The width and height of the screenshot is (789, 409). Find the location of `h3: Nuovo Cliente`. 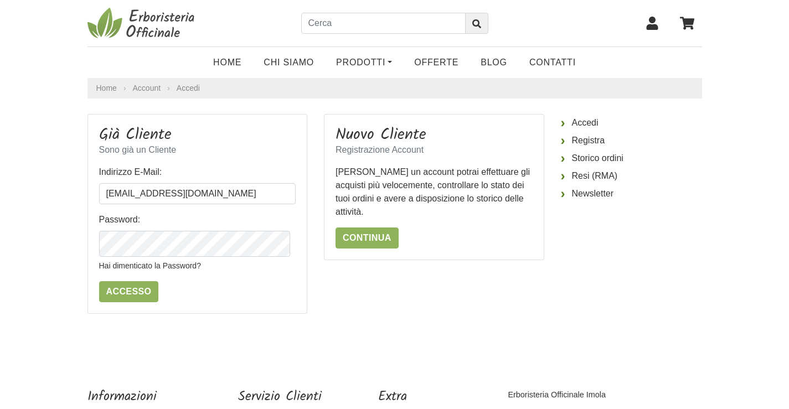

h3: Nuovo Cliente is located at coordinates (434, 135).